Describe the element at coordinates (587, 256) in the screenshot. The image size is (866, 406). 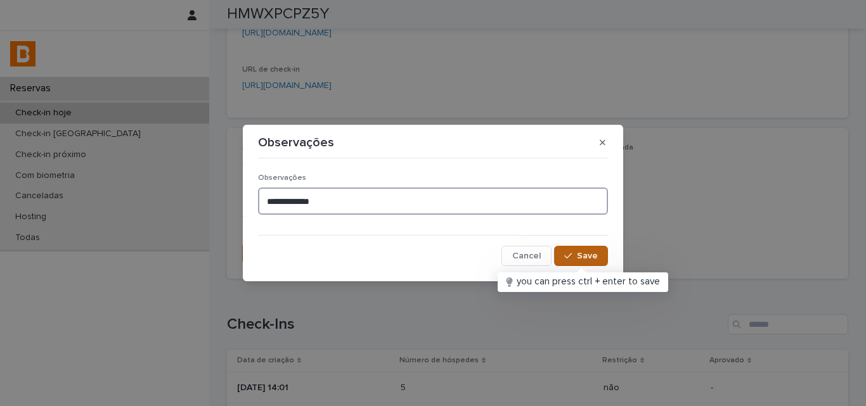
I see `span: Save` at that location.